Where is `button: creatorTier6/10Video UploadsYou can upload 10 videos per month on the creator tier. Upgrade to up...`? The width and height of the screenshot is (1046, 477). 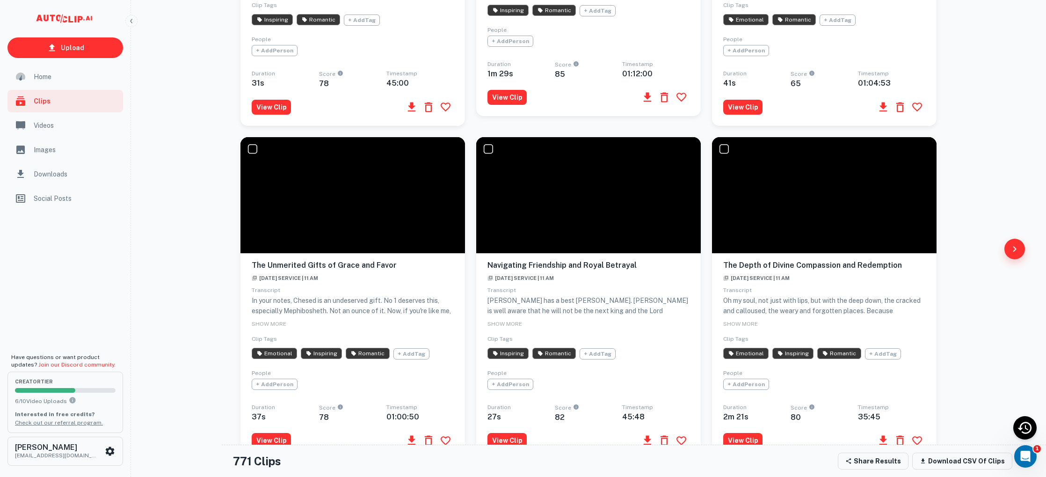 button: creatorTier6/10Video UploadsYou can upload 10 videos per month on the creator tier. Upgrade to up... is located at coordinates (65, 402).